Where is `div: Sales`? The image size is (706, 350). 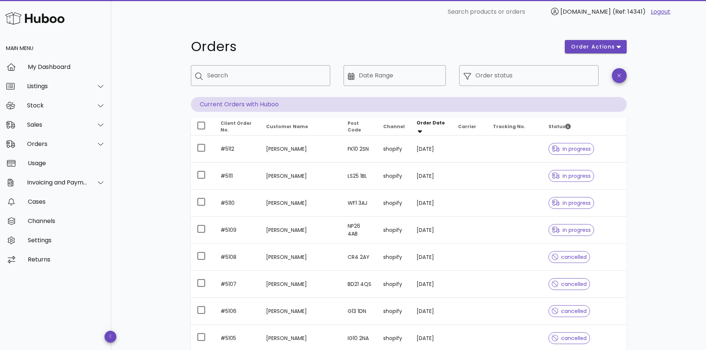
div: Sales is located at coordinates (57, 124).